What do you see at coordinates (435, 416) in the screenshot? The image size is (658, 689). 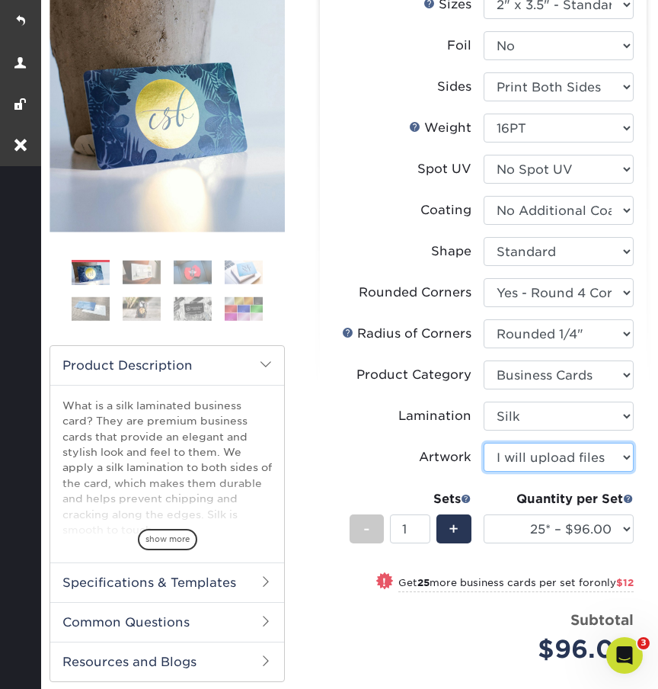 I see `div: Lamination` at bounding box center [435, 416].